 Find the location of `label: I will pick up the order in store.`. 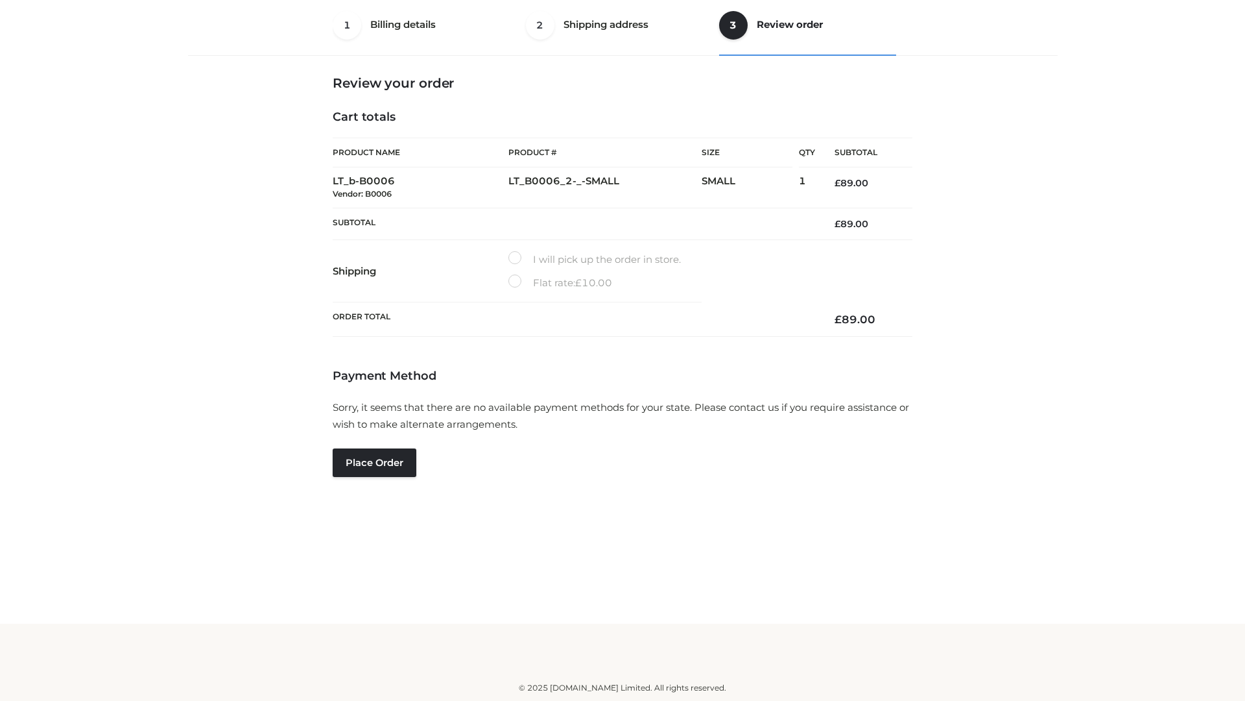

label: I will pick up the order in store. is located at coordinates (595, 259).